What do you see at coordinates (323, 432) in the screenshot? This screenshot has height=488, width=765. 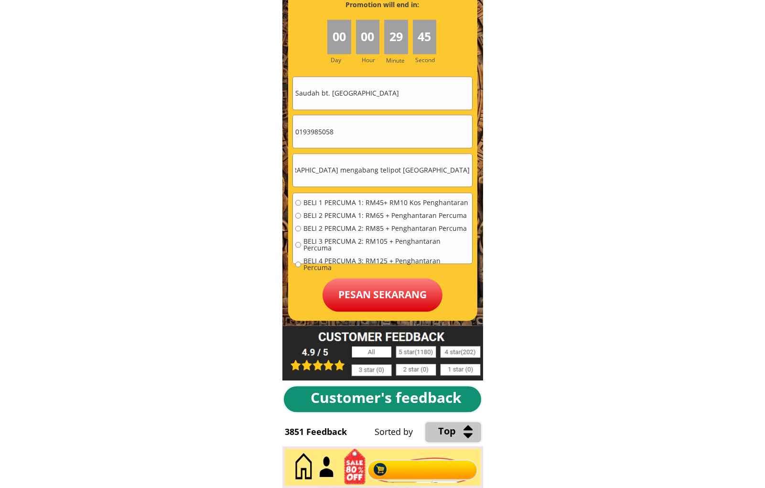 I see `div: 3851 Feedback` at bounding box center [323, 432].